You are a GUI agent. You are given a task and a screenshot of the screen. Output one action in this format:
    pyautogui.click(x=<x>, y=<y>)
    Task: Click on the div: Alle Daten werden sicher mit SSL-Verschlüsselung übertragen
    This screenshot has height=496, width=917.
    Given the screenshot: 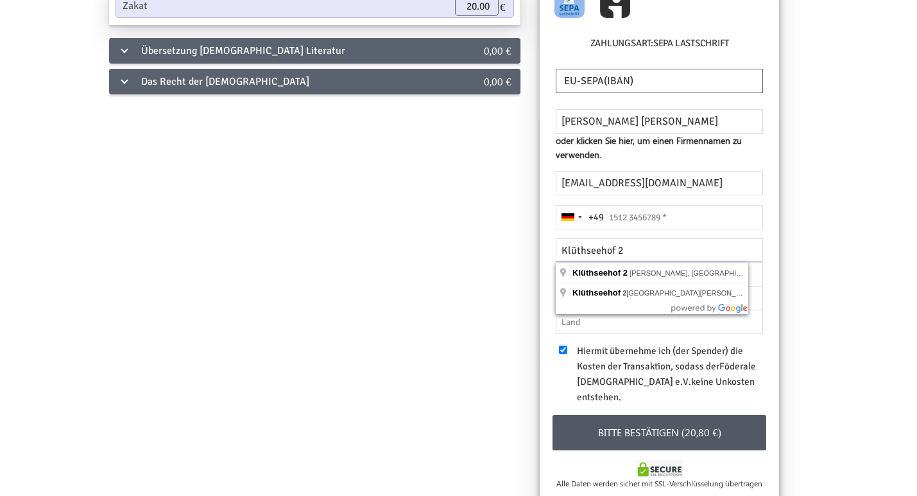 What is the action you would take?
    pyautogui.click(x=659, y=483)
    